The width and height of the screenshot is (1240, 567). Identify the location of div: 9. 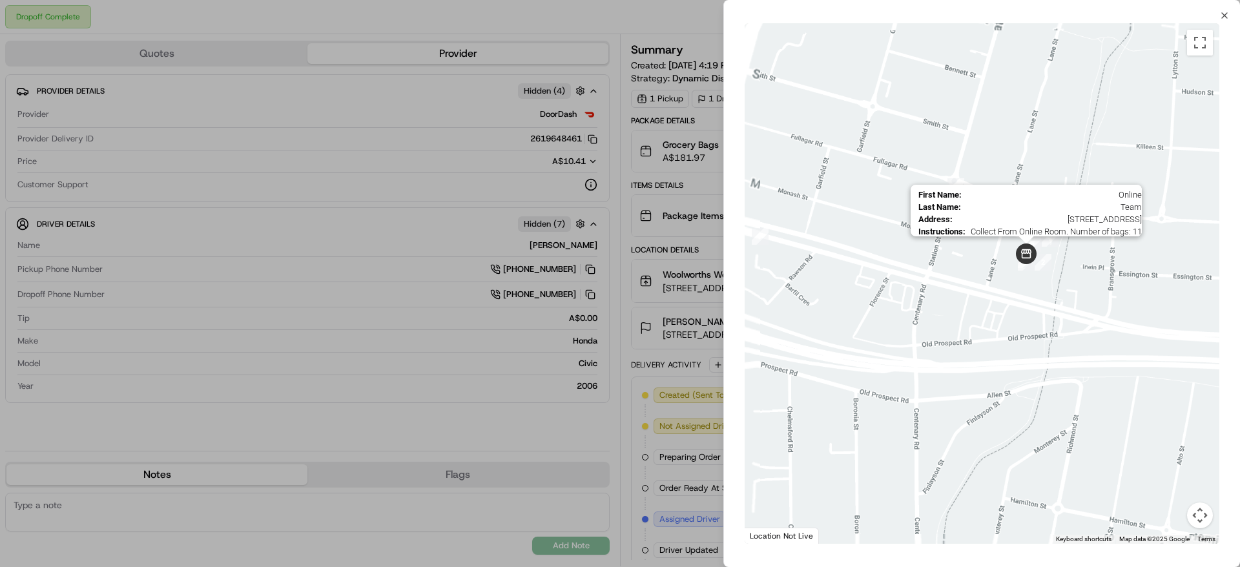
(760, 236).